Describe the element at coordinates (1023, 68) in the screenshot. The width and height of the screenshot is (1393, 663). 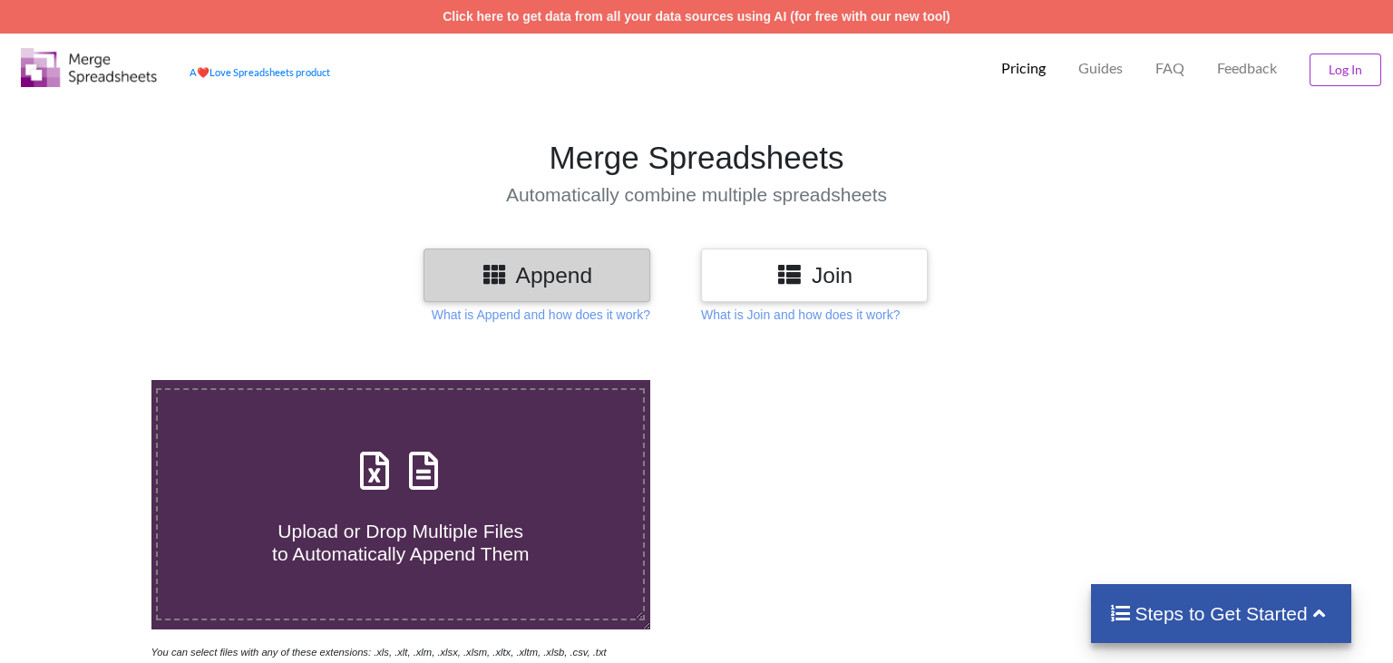
I see `p: Pricing` at that location.